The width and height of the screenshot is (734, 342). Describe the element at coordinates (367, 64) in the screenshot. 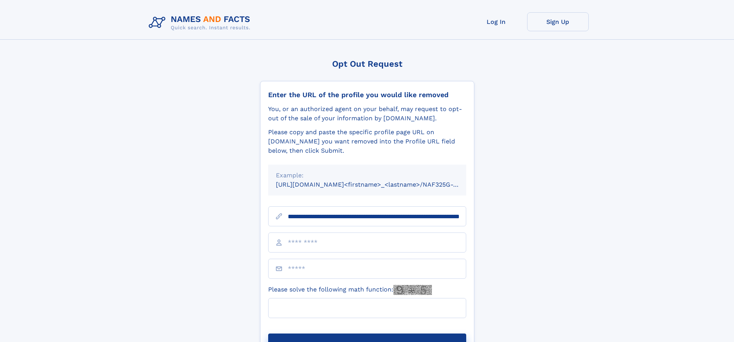

I see `div: Opt Out Request` at that location.